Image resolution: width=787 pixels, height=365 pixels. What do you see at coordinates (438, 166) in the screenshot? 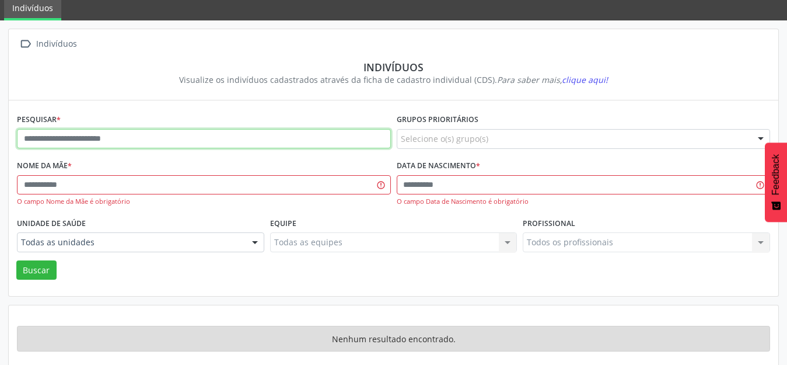
I see `label: Data de nascimento` at bounding box center [438, 166].